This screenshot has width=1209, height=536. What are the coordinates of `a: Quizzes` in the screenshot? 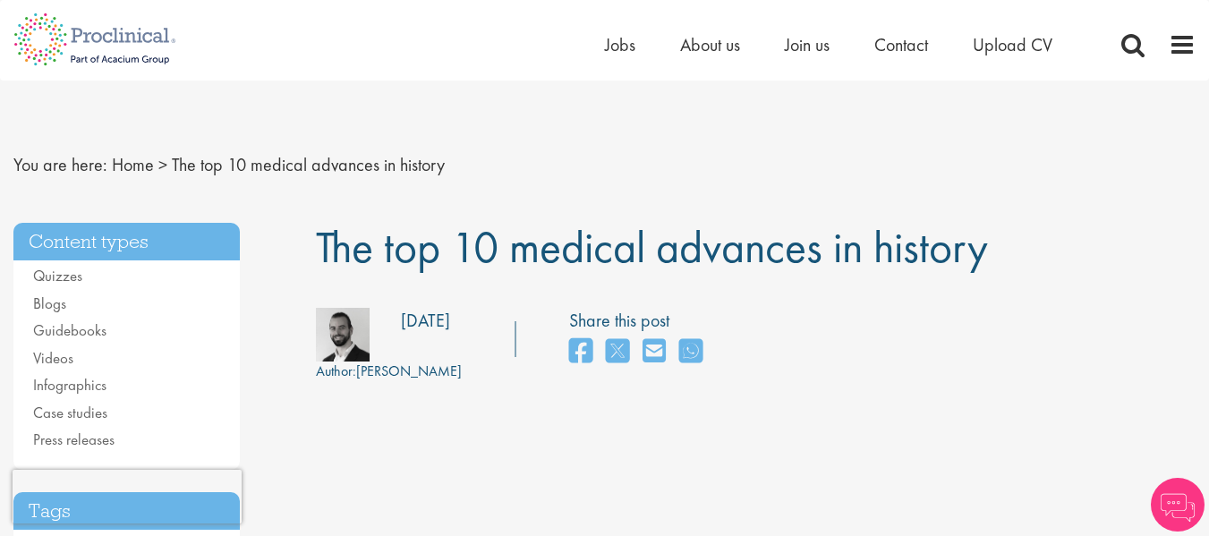 It's located at (57, 276).